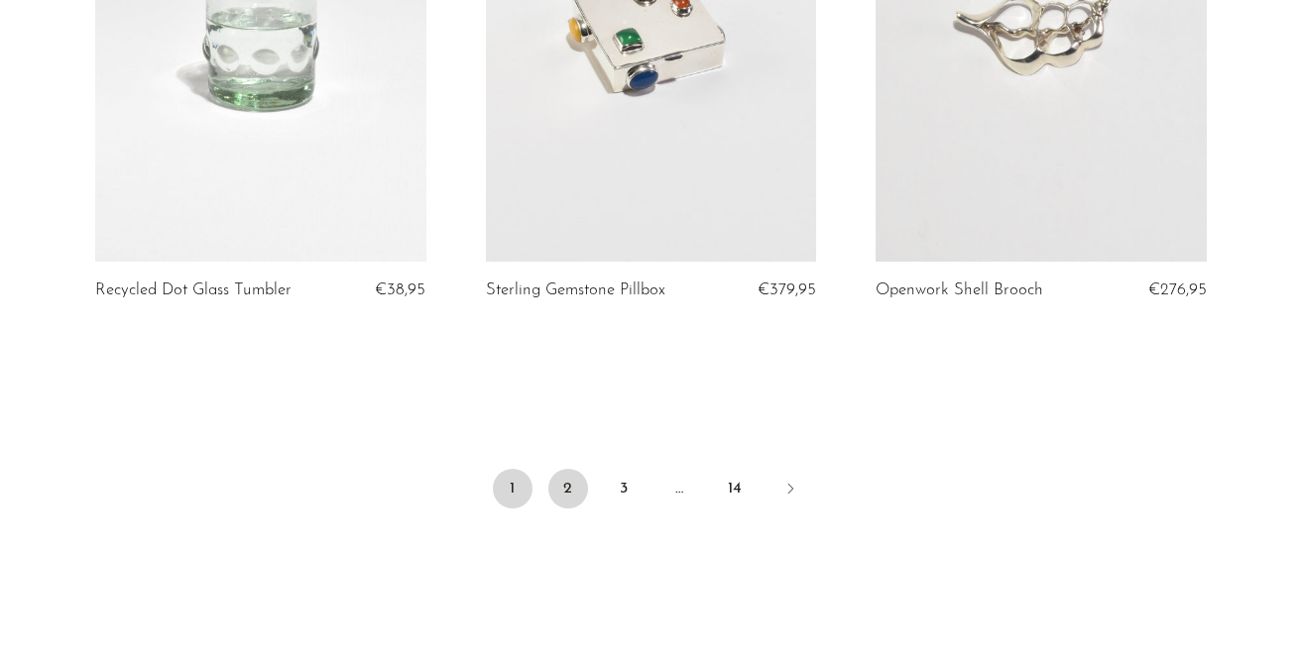 Image resolution: width=1302 pixels, height=667 pixels. I want to click on a: Next, so click(790, 491).